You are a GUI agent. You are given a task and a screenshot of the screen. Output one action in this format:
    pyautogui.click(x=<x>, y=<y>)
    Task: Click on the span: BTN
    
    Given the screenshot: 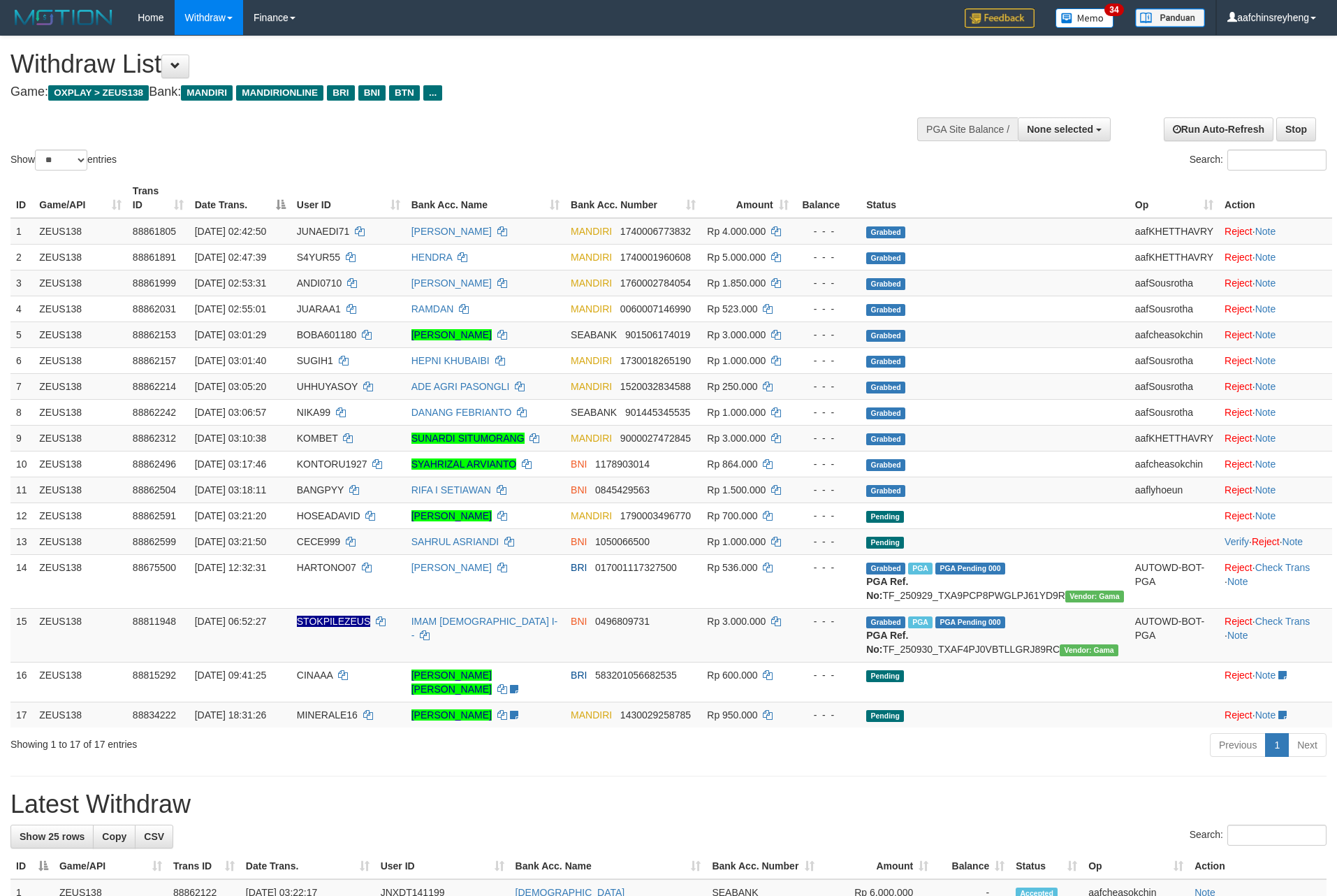 What is the action you would take?
    pyautogui.click(x=404, y=93)
    